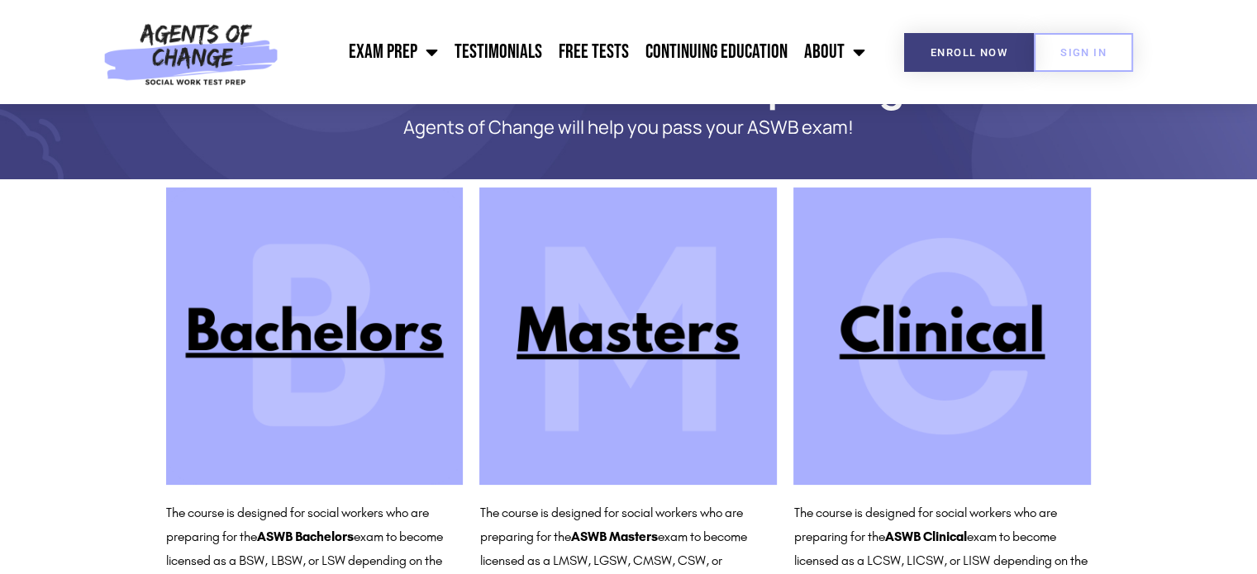 This screenshot has width=1257, height=574. What do you see at coordinates (835, 52) in the screenshot?
I see `a: About` at bounding box center [835, 52].